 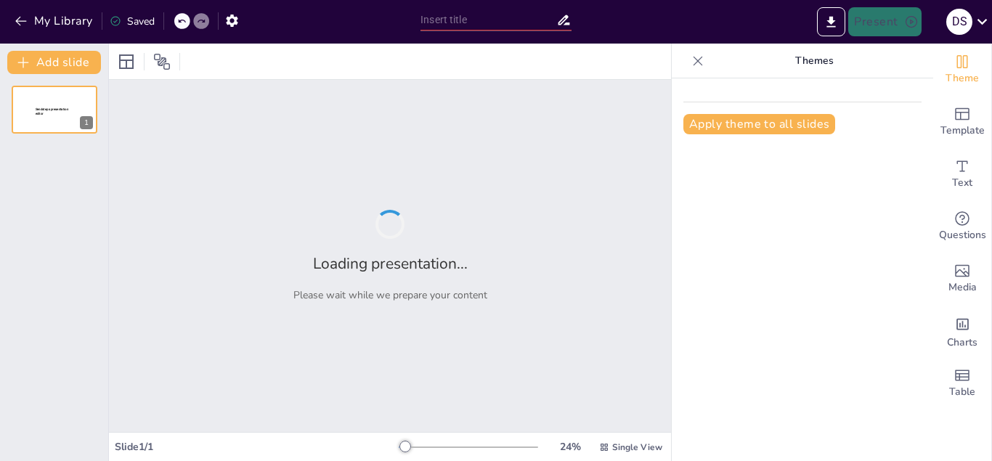 What do you see at coordinates (831, 22) in the screenshot?
I see `button: Export to PowerPoint` at bounding box center [831, 22].